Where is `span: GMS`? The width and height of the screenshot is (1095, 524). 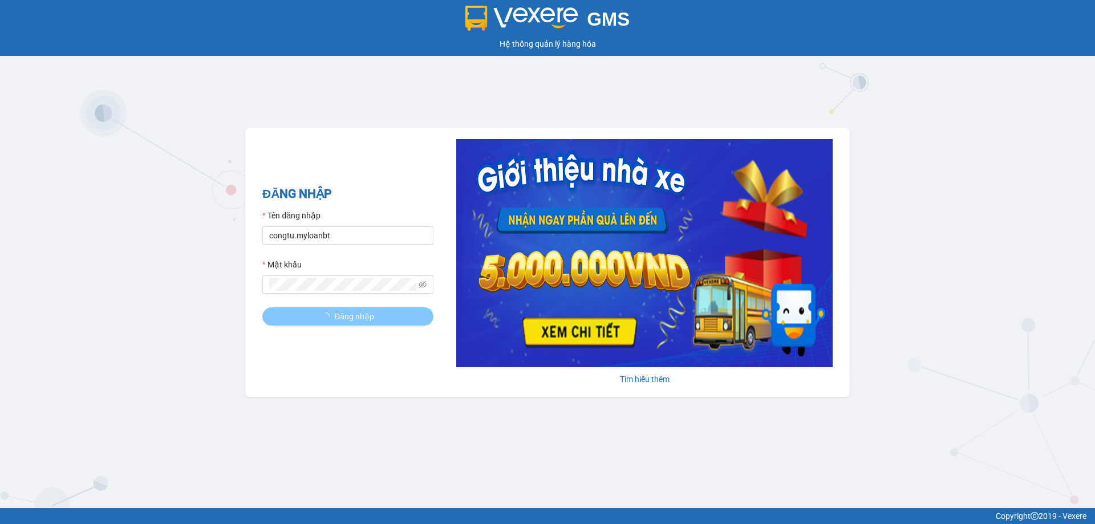
span: GMS is located at coordinates (608, 19).